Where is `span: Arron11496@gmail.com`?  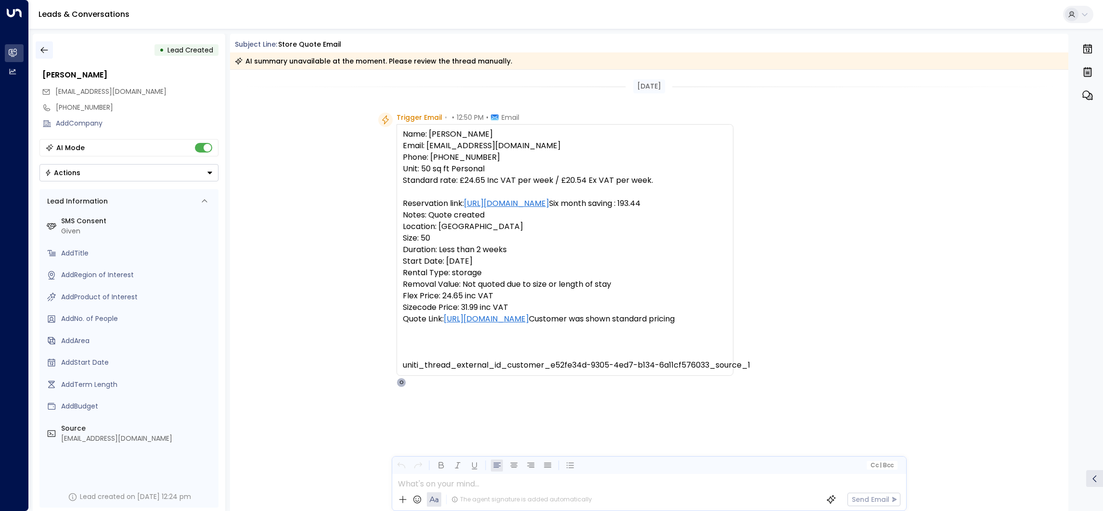 span: Arron11496@gmail.com is located at coordinates (111, 91).